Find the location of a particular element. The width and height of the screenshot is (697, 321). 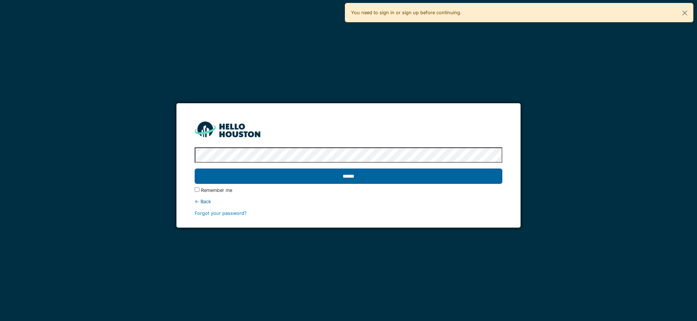

button: Close is located at coordinates (685, 13).